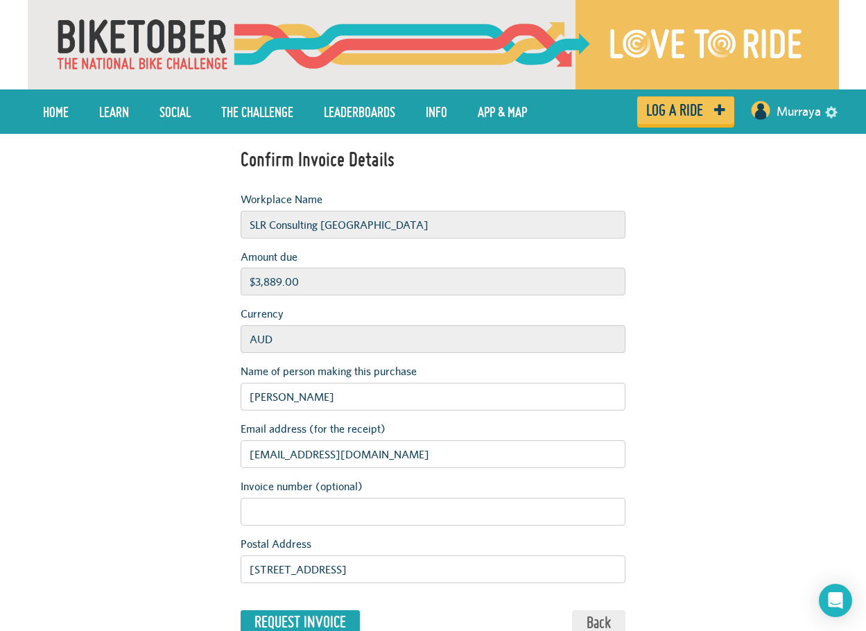 This screenshot has height=631, width=866. I want to click on a: The Challenge, so click(257, 112).